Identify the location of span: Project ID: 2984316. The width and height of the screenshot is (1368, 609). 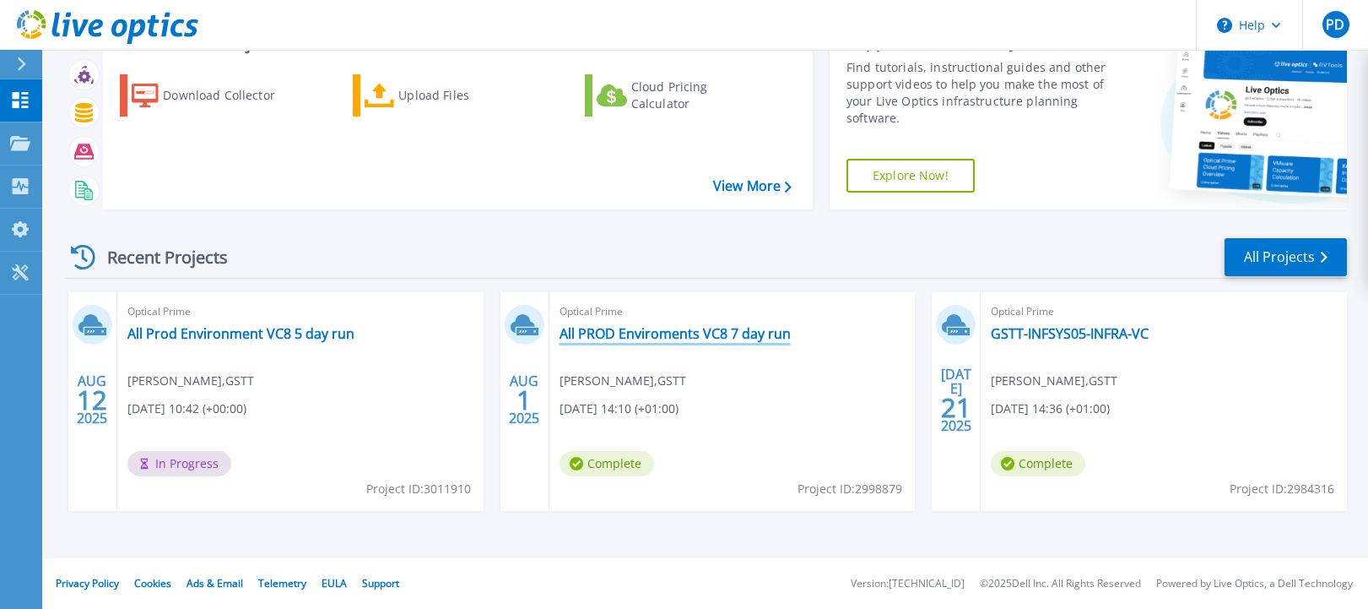
(1282, 489).